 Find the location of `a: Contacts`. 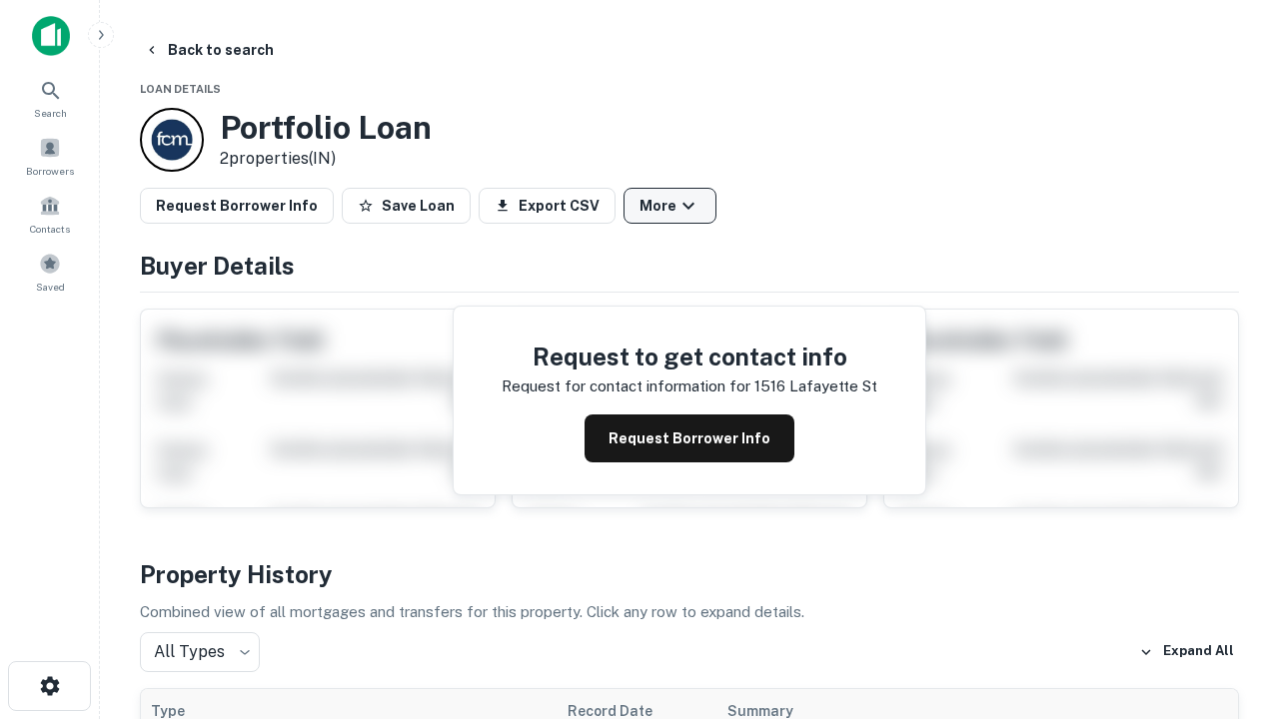

a: Contacts is located at coordinates (50, 214).